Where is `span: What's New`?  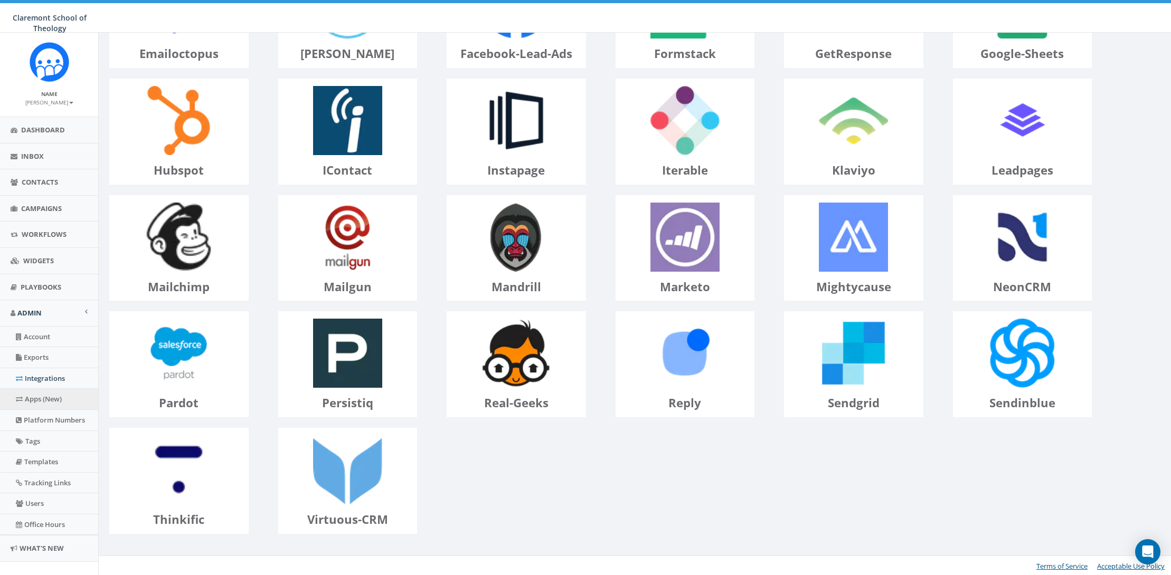 span: What's New is located at coordinates (42, 548).